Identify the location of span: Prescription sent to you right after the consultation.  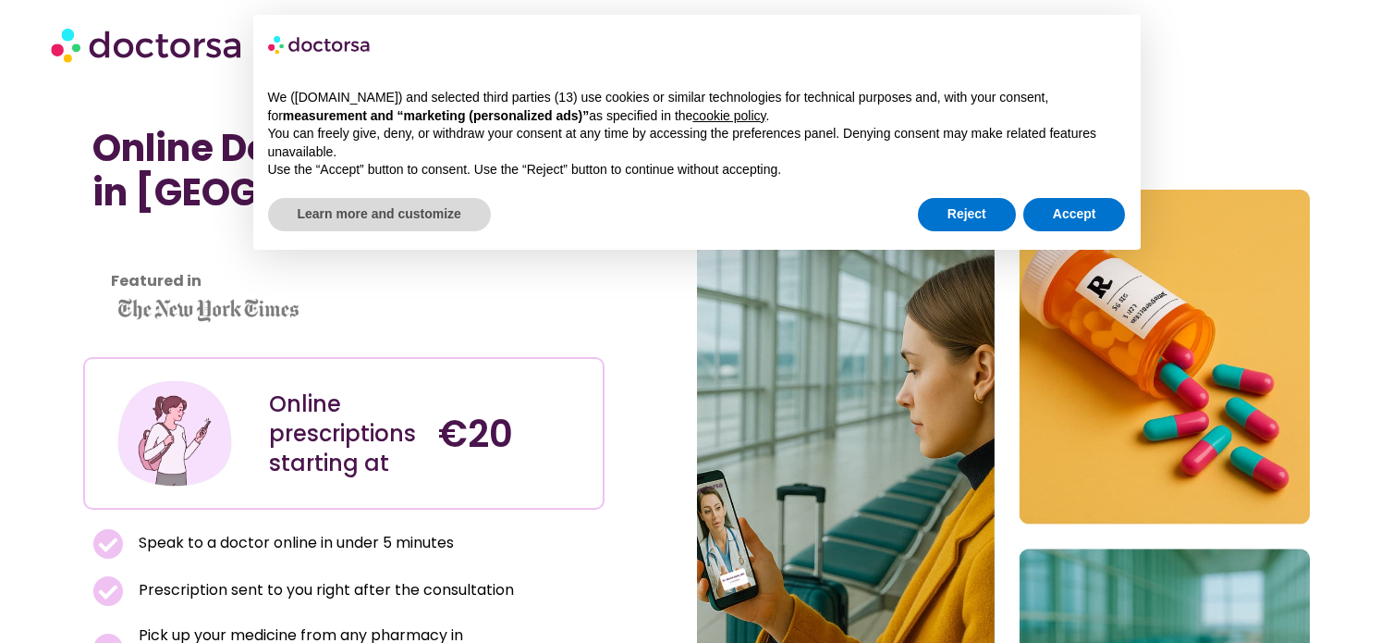
(324, 590).